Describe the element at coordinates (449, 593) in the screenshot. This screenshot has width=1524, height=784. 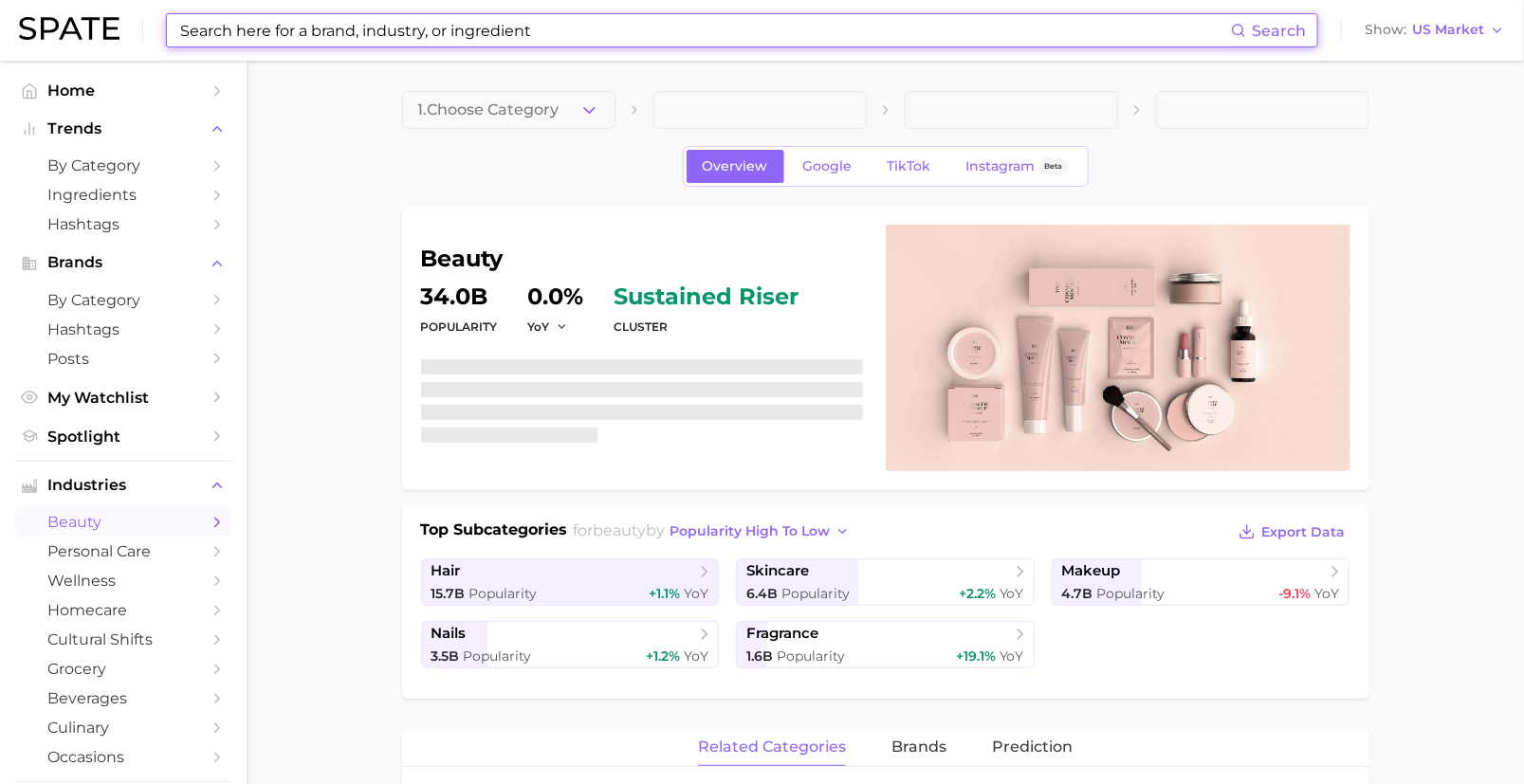
I see `span: 15.7b` at that location.